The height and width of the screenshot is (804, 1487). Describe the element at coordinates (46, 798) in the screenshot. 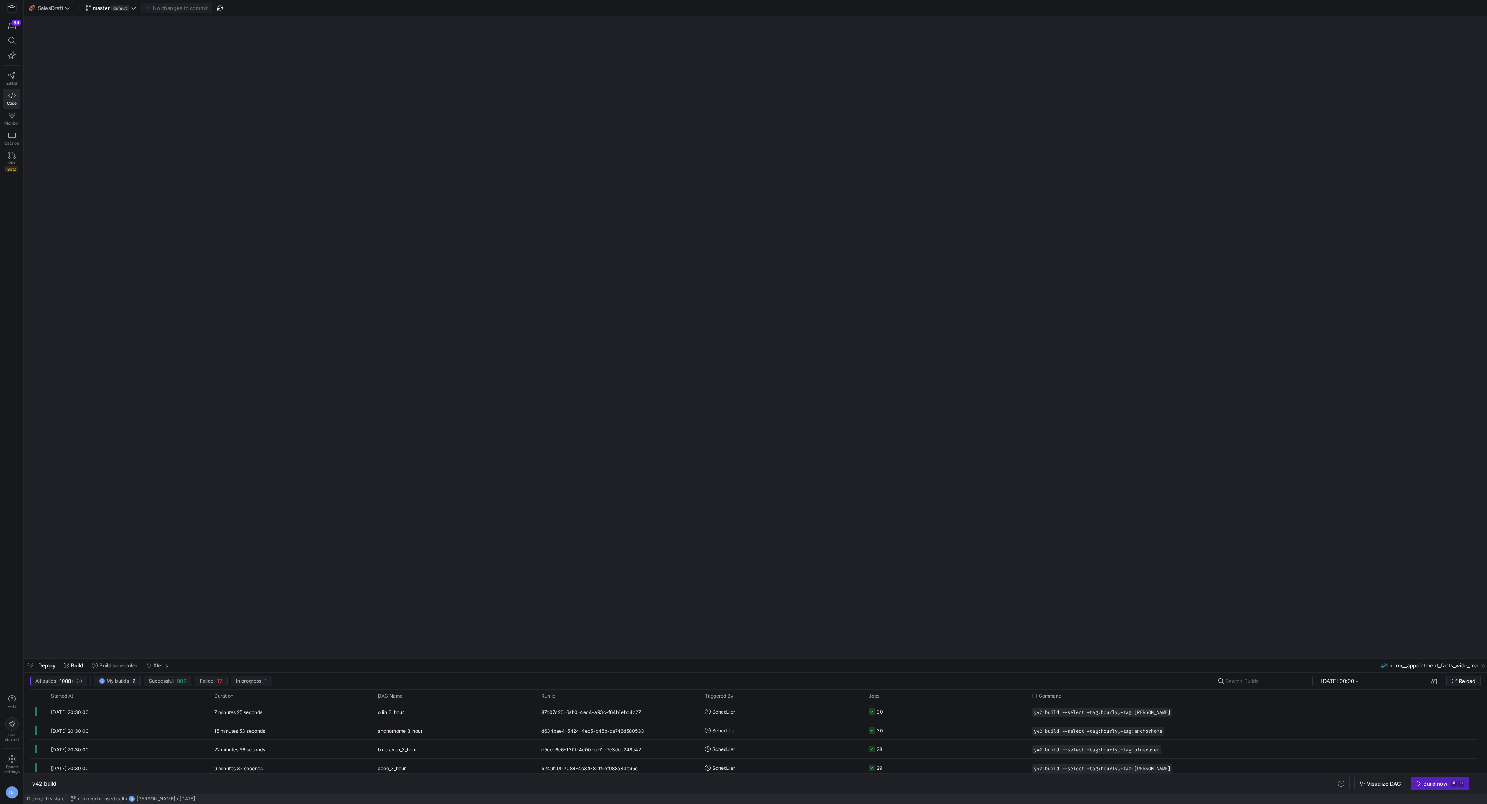

I see `span: Deploy this state:` at that location.